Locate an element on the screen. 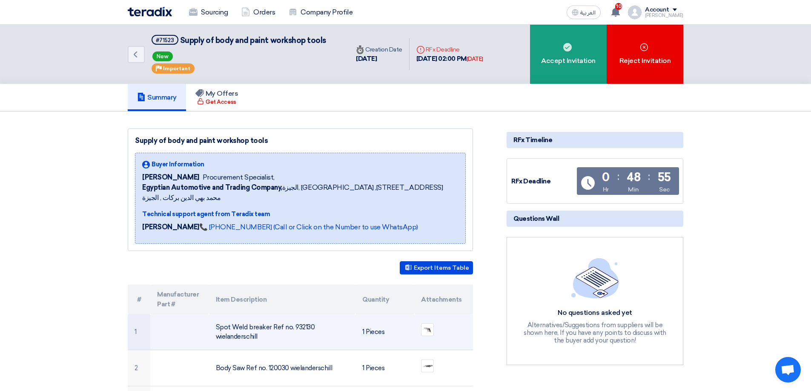 The height and width of the screenshot is (391, 811). div: #71523 is located at coordinates (165, 40).